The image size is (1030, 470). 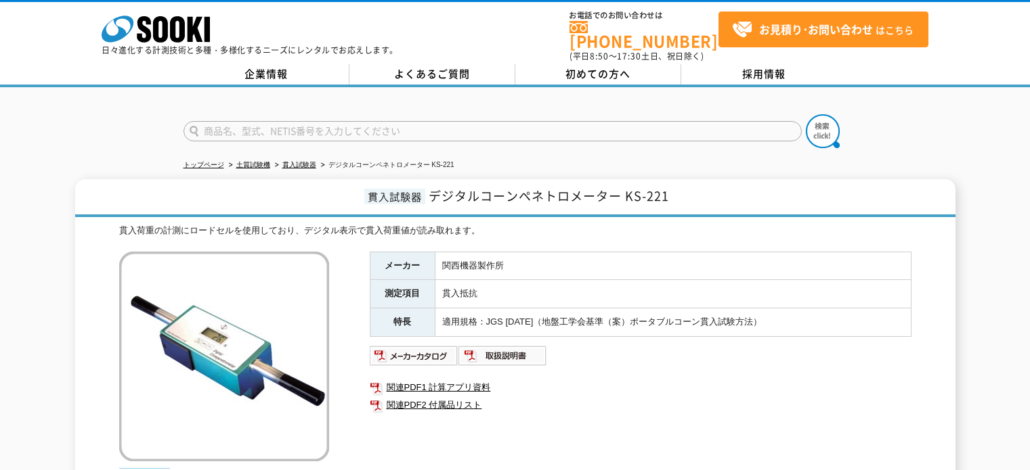 What do you see at coordinates (395, 196) in the screenshot?
I see `span: 貫入試験器` at bounding box center [395, 196].